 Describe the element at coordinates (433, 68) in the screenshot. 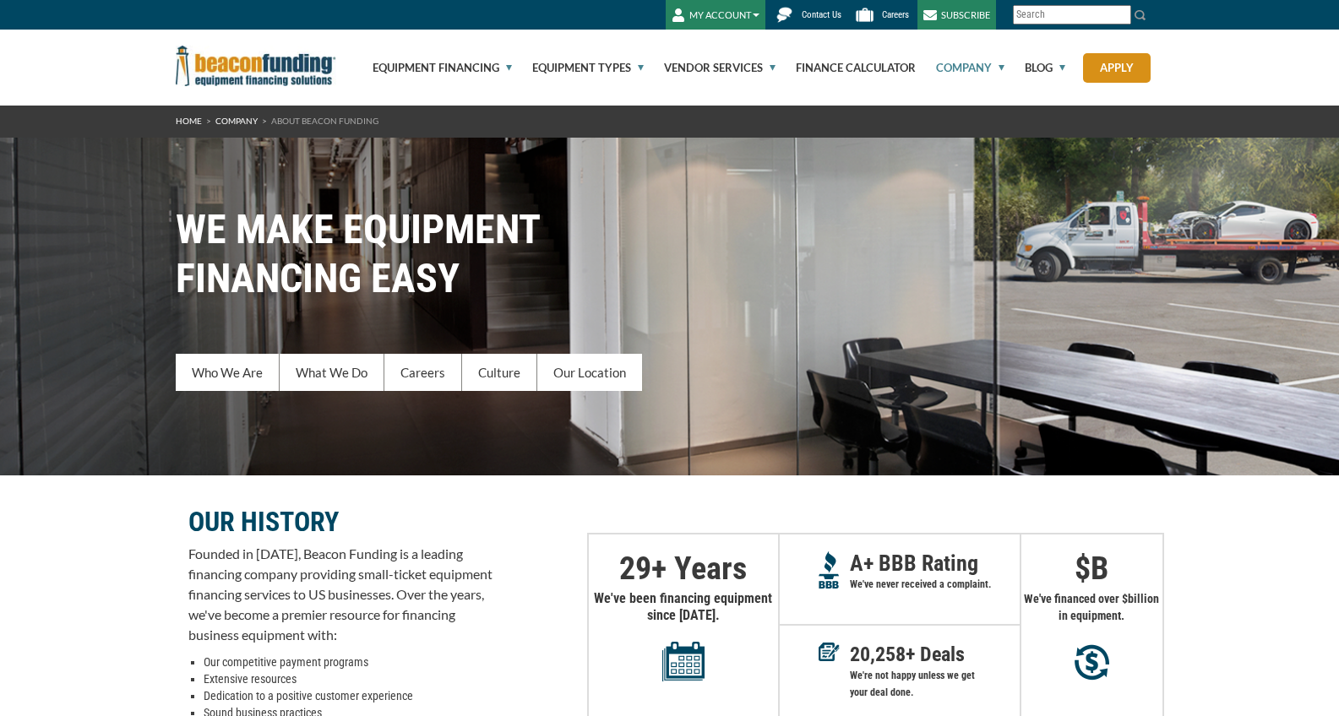

I see `a: Equipment Financing` at that location.